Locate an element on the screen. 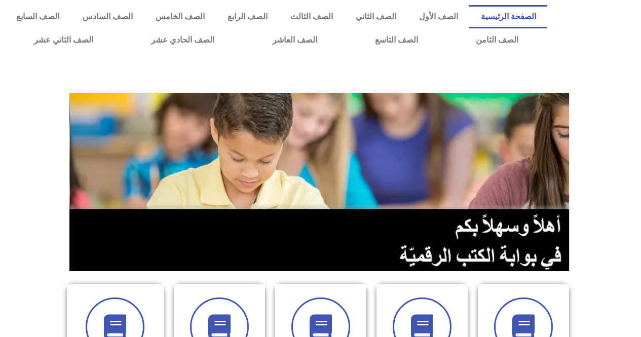  a: الصف الثالث is located at coordinates (311, 17).